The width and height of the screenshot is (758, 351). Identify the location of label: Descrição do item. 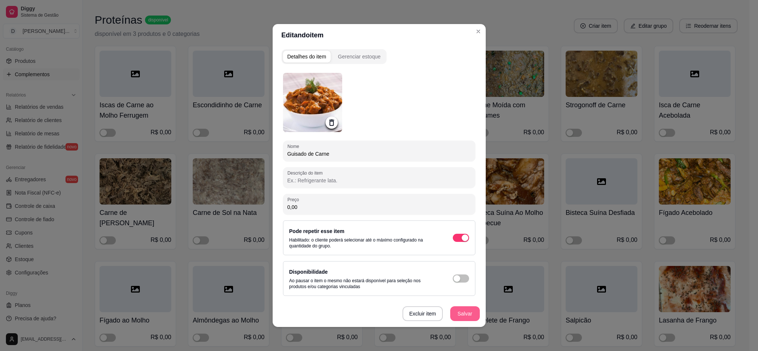
(306, 173).